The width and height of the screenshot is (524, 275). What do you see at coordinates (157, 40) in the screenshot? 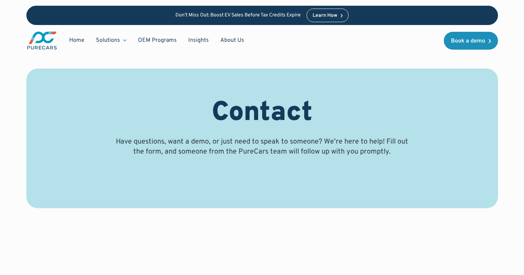
I see `a: OEM Programs` at bounding box center [157, 40].